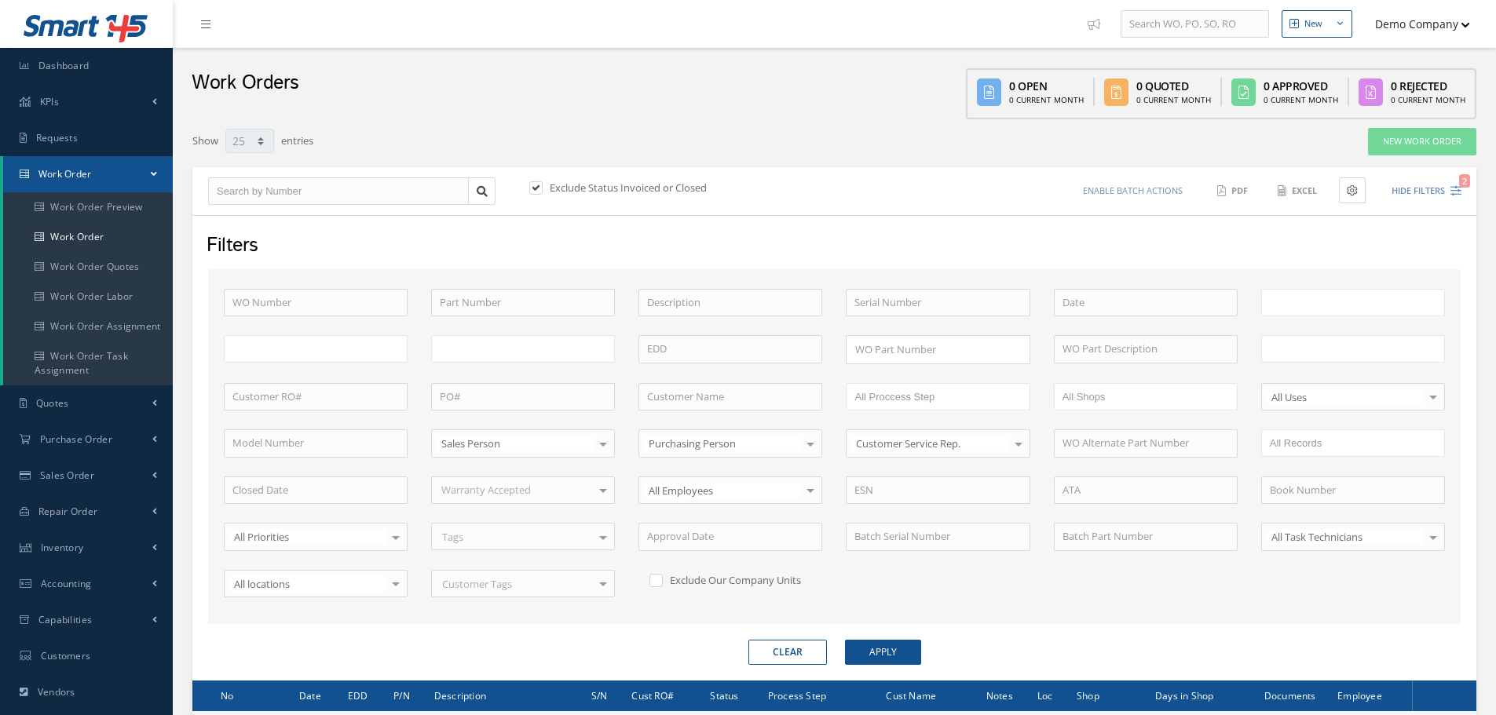 The image size is (1496, 715). I want to click on span: Description, so click(460, 695).